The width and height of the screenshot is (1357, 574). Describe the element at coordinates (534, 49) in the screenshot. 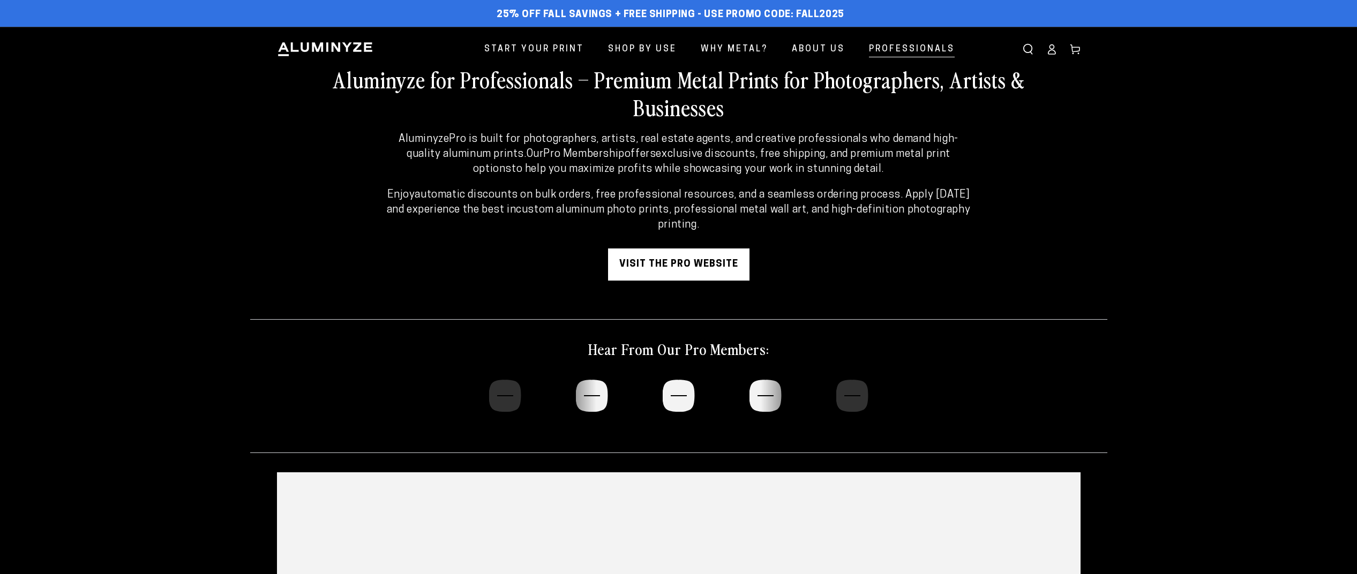

I see `span: Start Your Print` at that location.